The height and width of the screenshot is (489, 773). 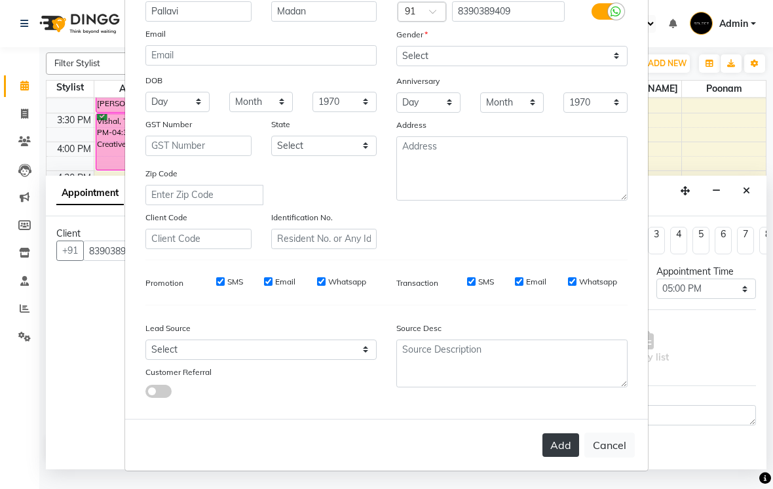 I want to click on input: Resident No. or Any Id, so click(x=324, y=239).